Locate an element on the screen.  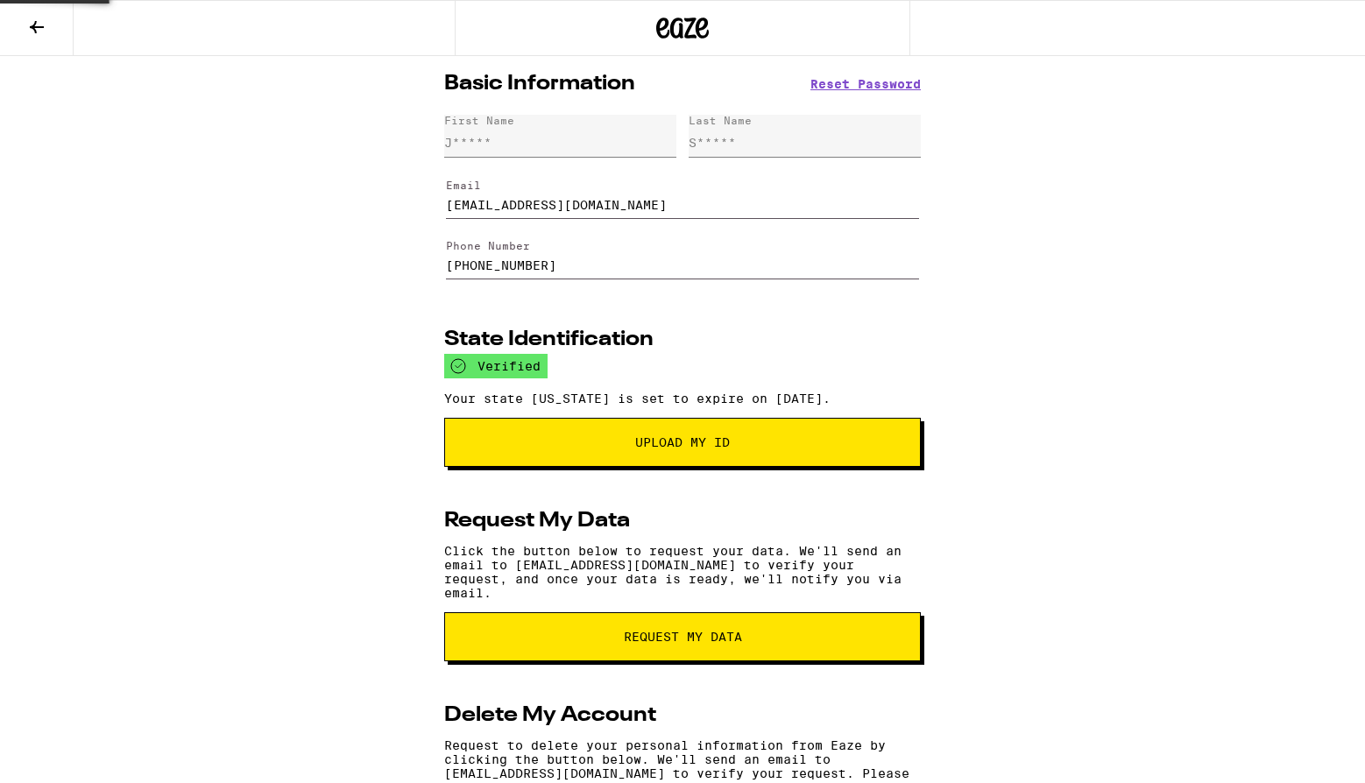
button: Upload My ID is located at coordinates (682, 442).